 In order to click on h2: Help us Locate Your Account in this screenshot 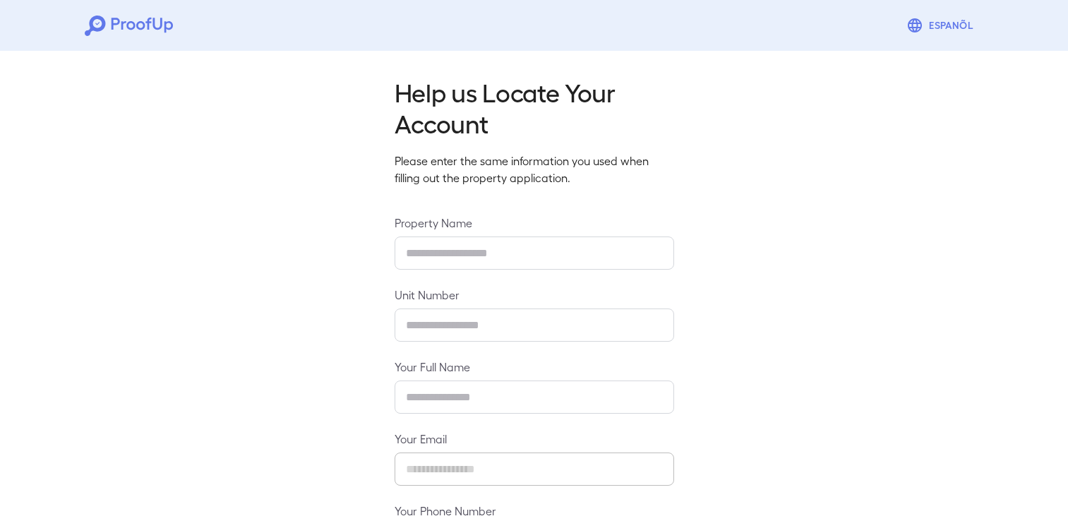, I will do `click(534, 107)`.